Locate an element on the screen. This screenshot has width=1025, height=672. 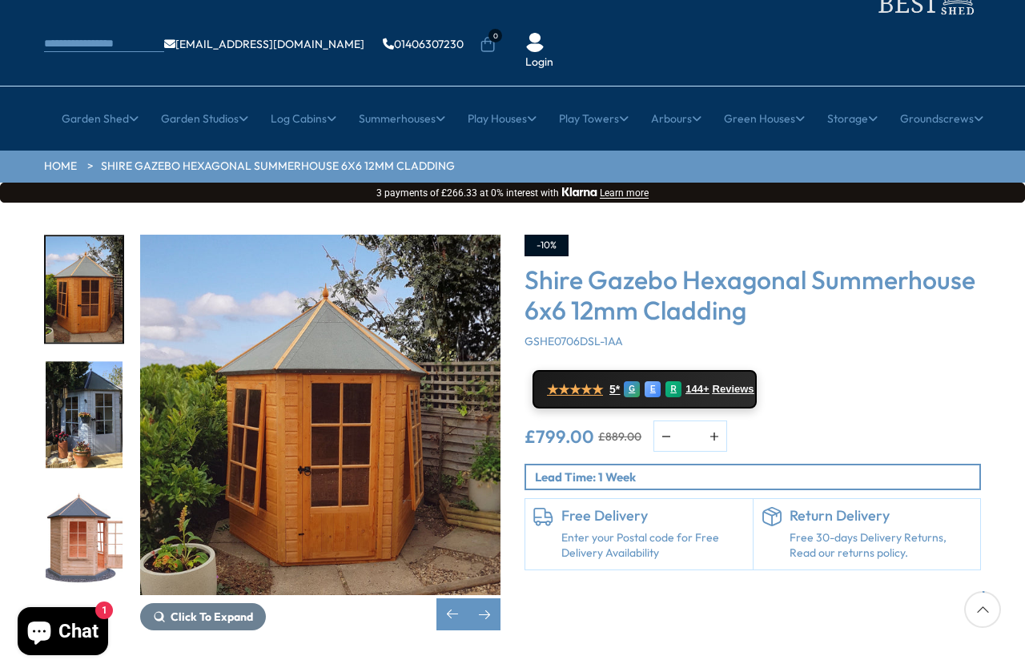
div: R is located at coordinates (673, 389).